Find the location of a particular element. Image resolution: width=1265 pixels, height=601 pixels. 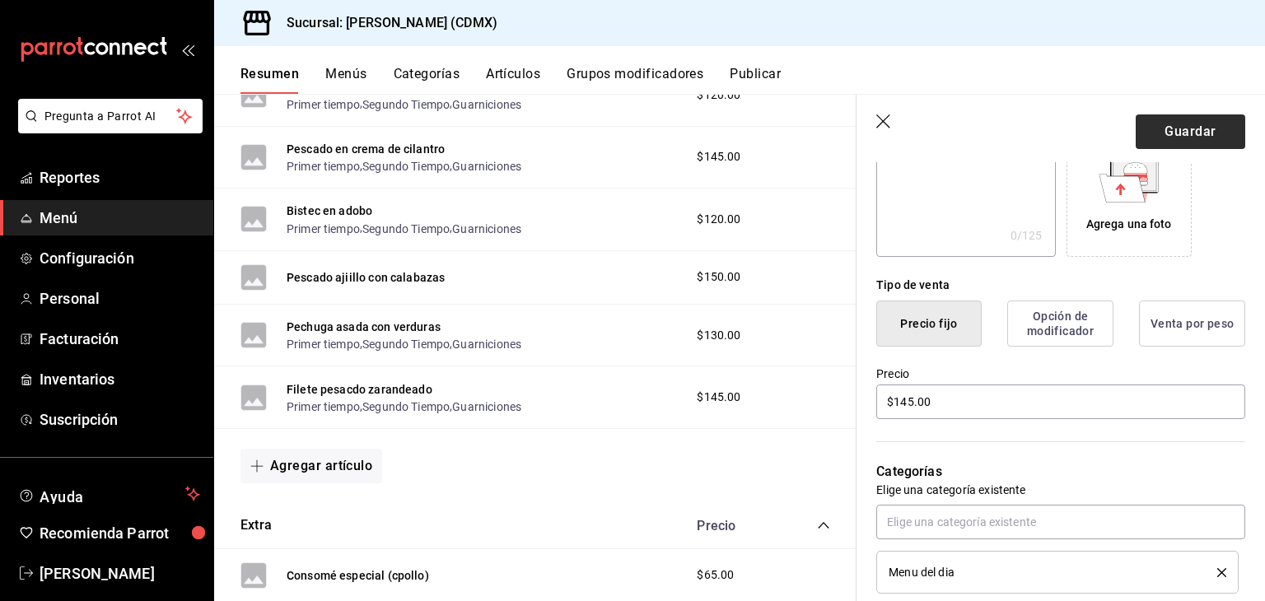

span: Recomienda Parrot is located at coordinates (119, 533).